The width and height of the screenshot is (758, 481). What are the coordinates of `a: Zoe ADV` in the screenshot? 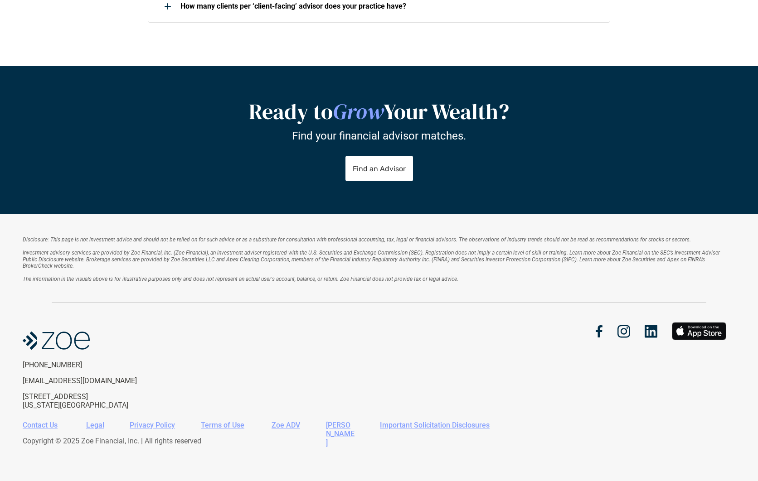 It's located at (286, 425).